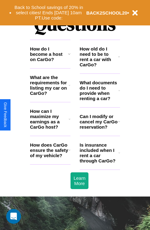  I want to click on h3: Can I modify or cancel my CarGo reservation?, so click(99, 121).